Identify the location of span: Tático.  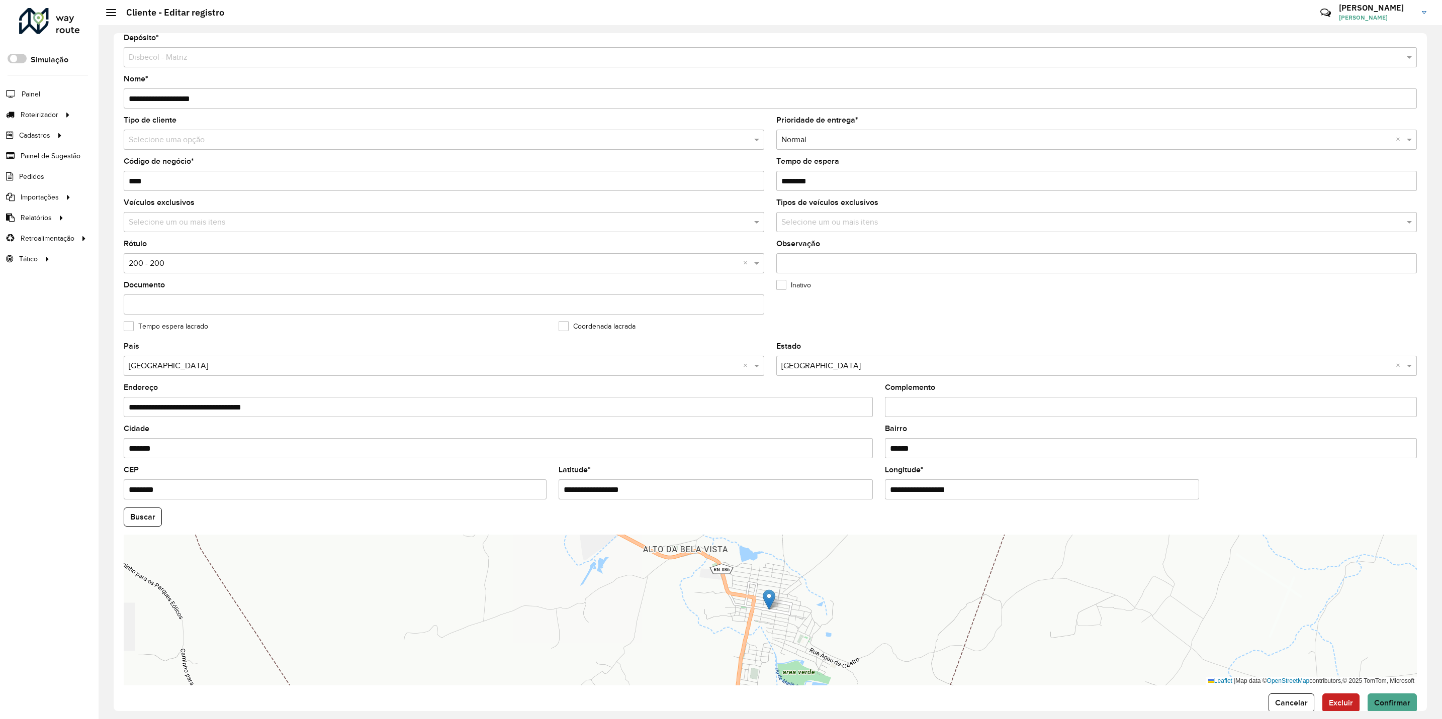
(28, 259).